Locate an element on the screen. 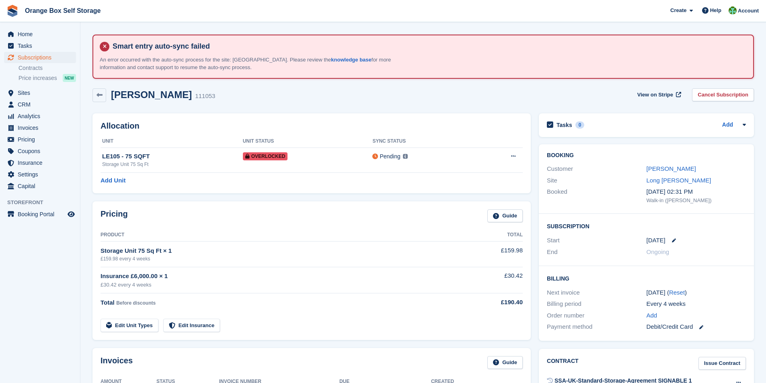 The height and width of the screenshot is (383, 766). span: Ongoing is located at coordinates (658, 252).